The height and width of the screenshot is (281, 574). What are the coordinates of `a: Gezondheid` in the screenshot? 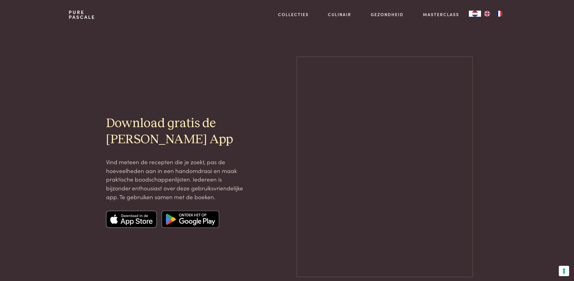 It's located at (387, 14).